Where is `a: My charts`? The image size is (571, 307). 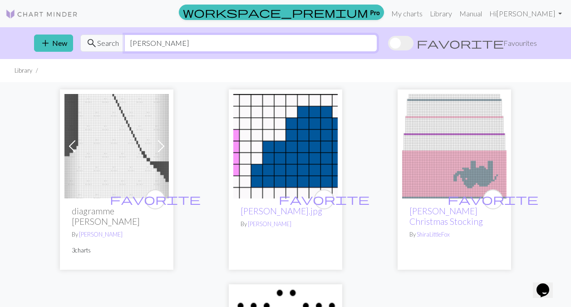
a: My charts is located at coordinates (407, 14).